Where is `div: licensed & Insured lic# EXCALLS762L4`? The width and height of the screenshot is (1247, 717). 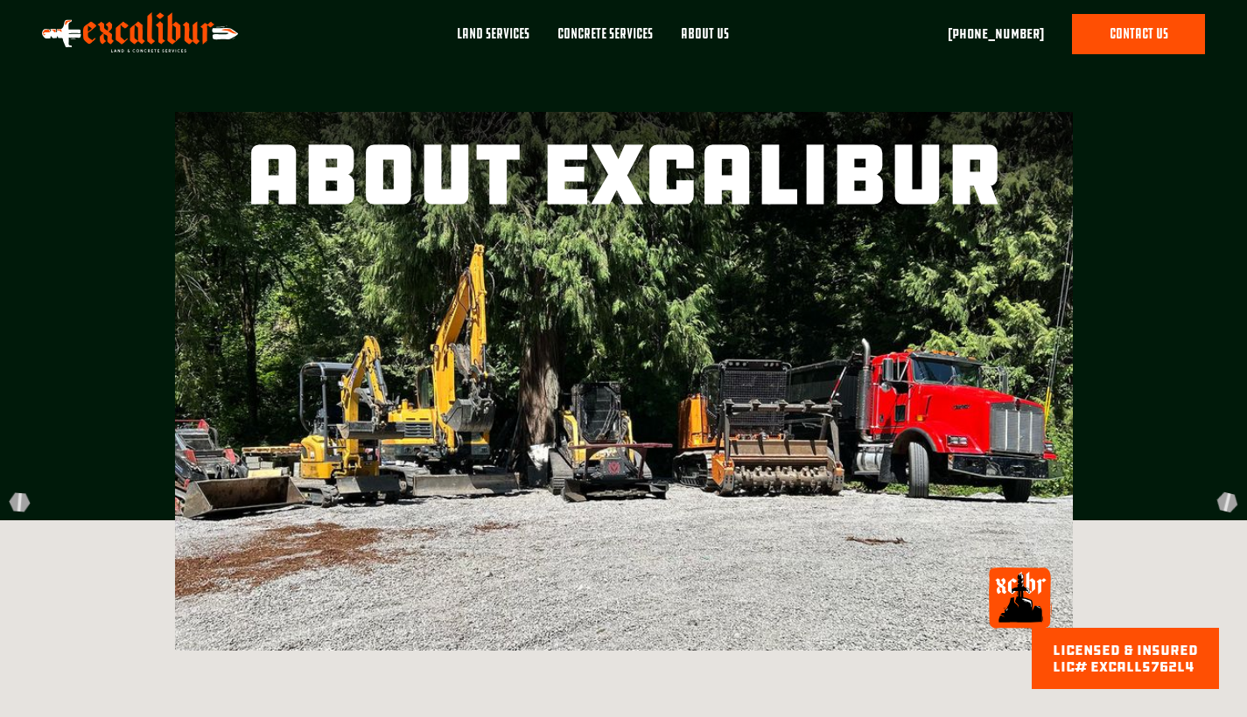 div: licensed & Insured lic# EXCALLS762L4 is located at coordinates (1125, 659).